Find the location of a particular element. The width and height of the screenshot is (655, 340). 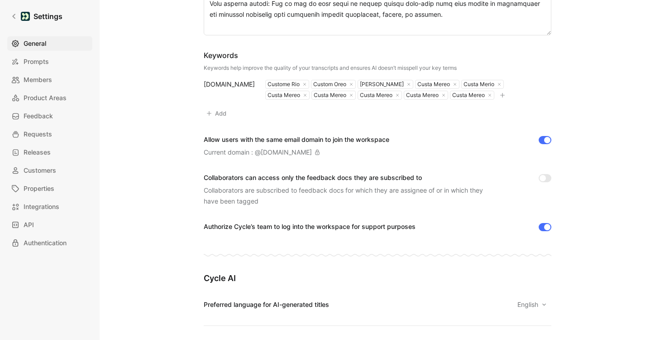

span: Product Areas is located at coordinates (45, 98).